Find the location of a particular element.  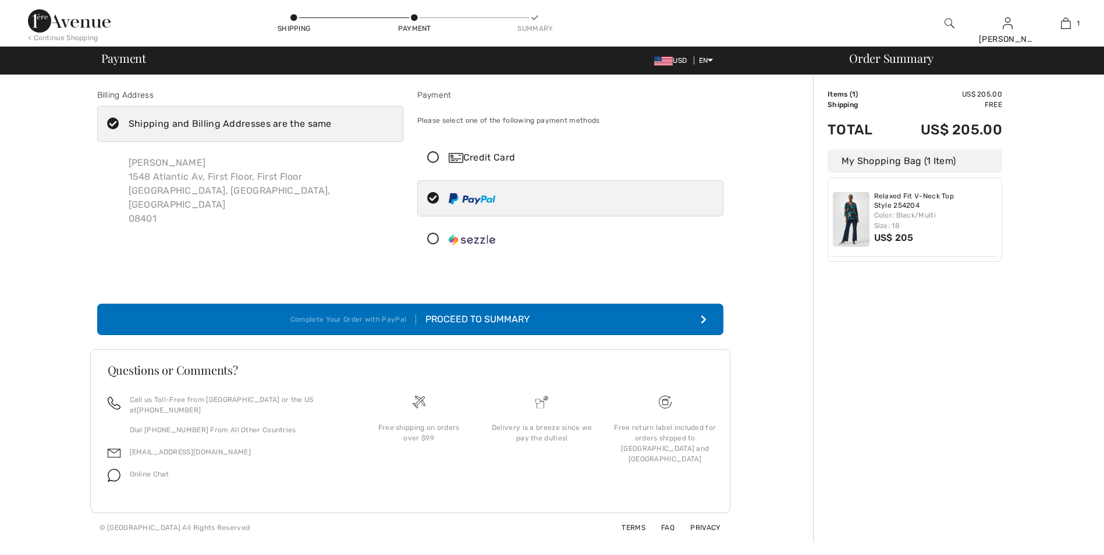

button: Complete Your Order with PayPal Proceed to Summary is located at coordinates (410, 319).